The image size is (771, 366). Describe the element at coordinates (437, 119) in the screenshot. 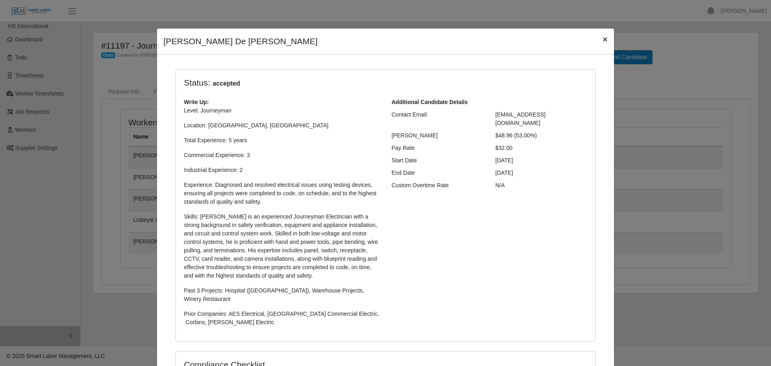

I see `div: Contact Email:` at that location.